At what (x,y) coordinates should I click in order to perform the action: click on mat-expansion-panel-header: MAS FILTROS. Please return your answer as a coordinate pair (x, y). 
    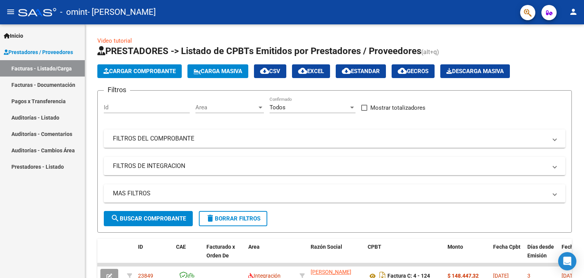
    Looking at the image, I should click on (335, 193).